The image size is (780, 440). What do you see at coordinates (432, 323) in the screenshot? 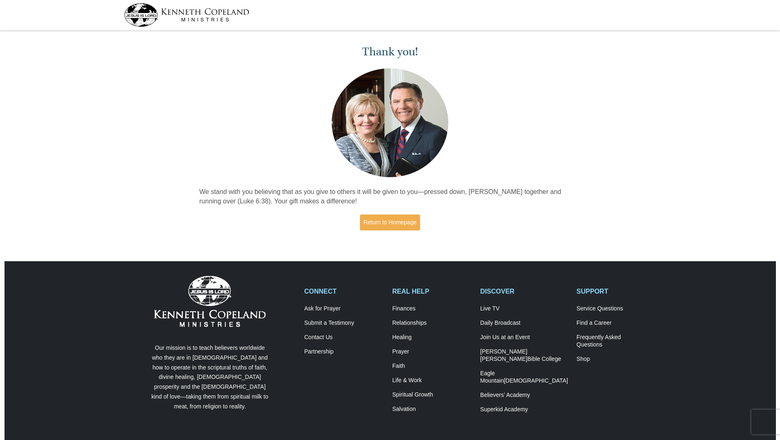
I see `a: Relationships` at bounding box center [432, 323].